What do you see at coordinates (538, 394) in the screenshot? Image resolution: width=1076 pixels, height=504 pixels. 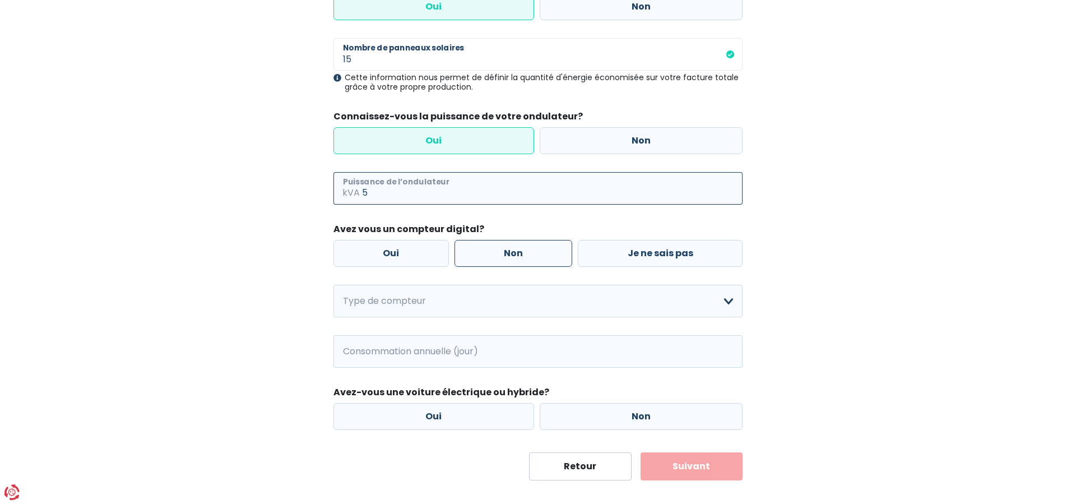 I see `legend: Avez-vous une voiture électrique ou hybride?` at bounding box center [538, 394].